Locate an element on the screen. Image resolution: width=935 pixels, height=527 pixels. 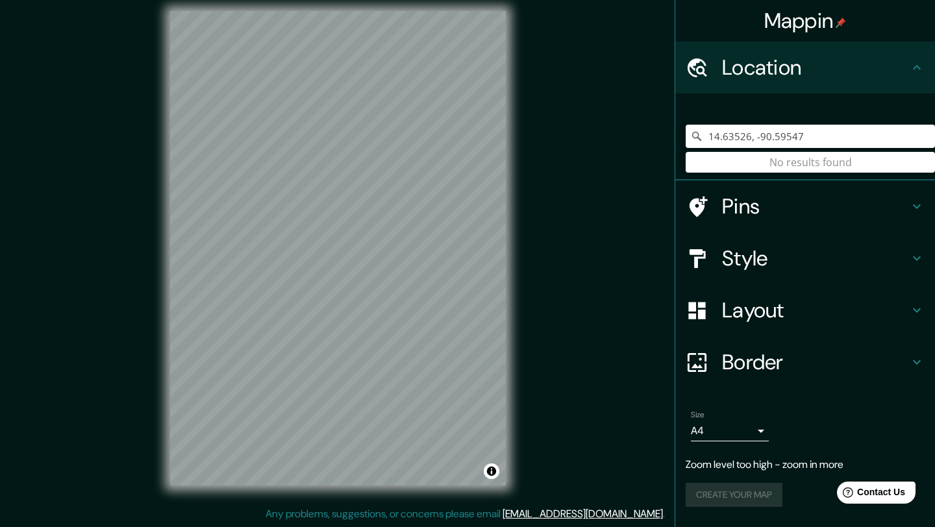
div: A4 is located at coordinates (730, 431).